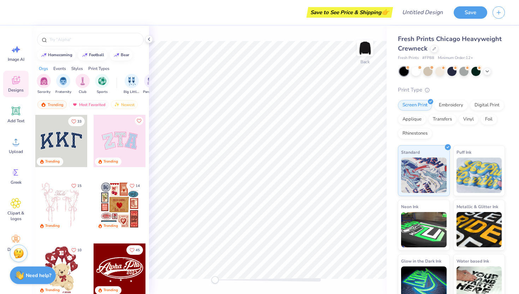 The width and height of the screenshot is (519, 294). What do you see at coordinates (456, 58) in the screenshot?
I see `span: Minimum Order: 12 +` at bounding box center [456, 58].